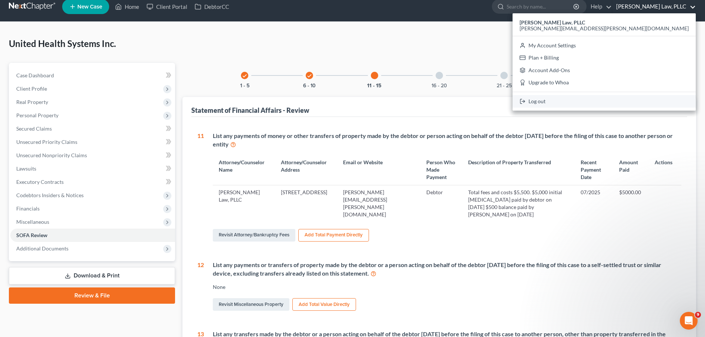 This screenshot has width=705, height=337. What do you see at coordinates (47, 142) in the screenshot?
I see `span: Unsecured Priority Claims` at bounding box center [47, 142].